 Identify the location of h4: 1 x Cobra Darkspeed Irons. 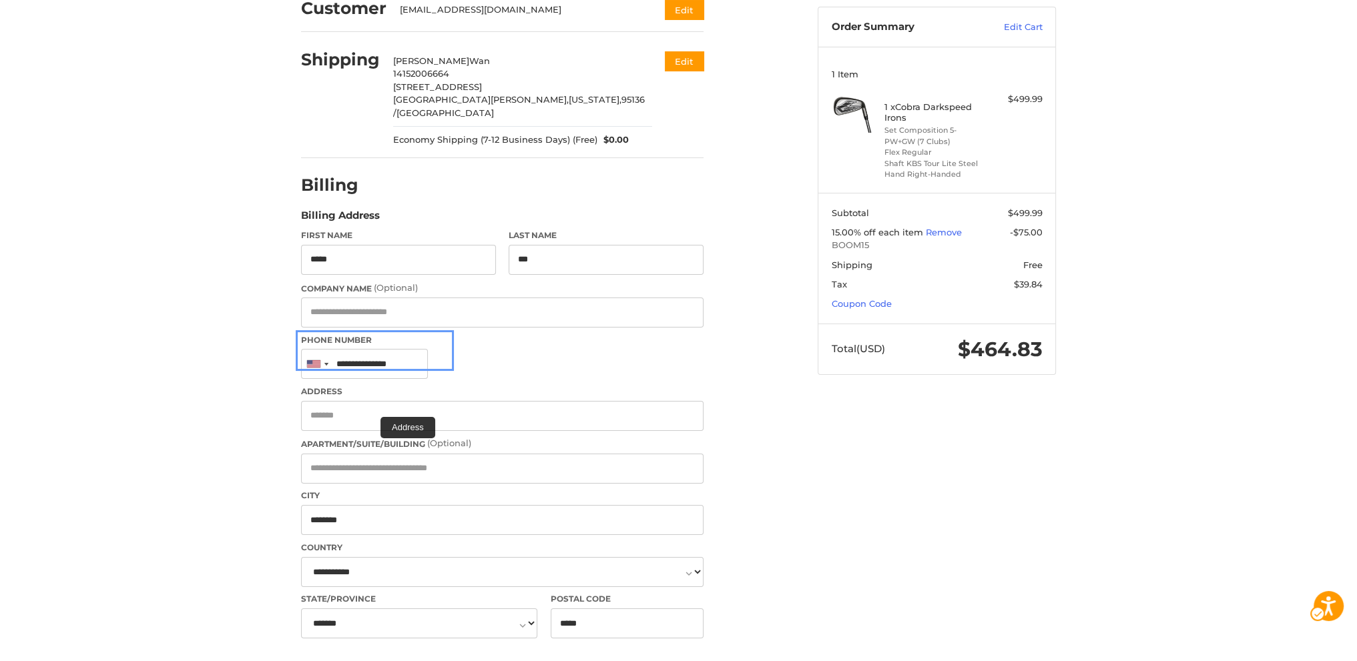
(935, 112).